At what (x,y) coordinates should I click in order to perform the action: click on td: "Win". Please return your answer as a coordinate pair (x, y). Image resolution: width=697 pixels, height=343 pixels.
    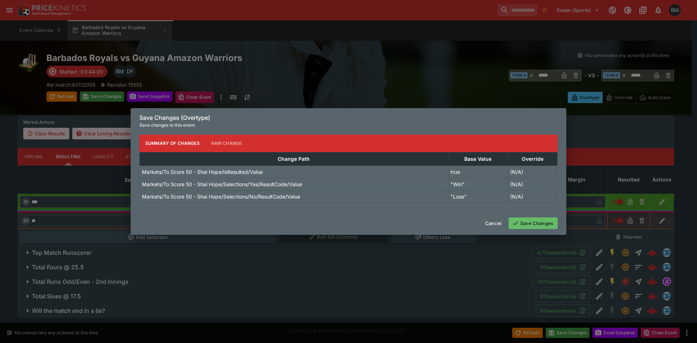
    Looking at the image, I should click on (478, 184).